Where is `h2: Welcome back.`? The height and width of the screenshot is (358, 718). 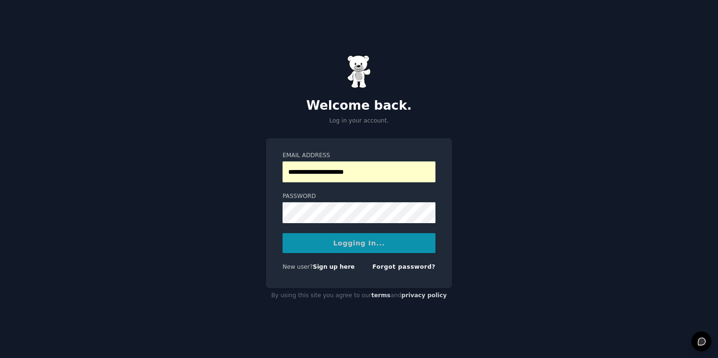 h2: Welcome back. is located at coordinates (359, 106).